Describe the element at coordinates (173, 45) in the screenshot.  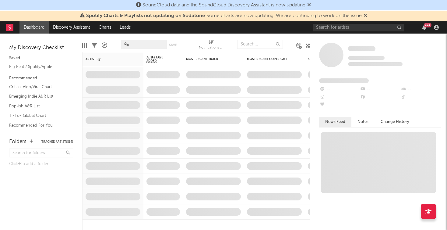
I see `button: Save` at that location.